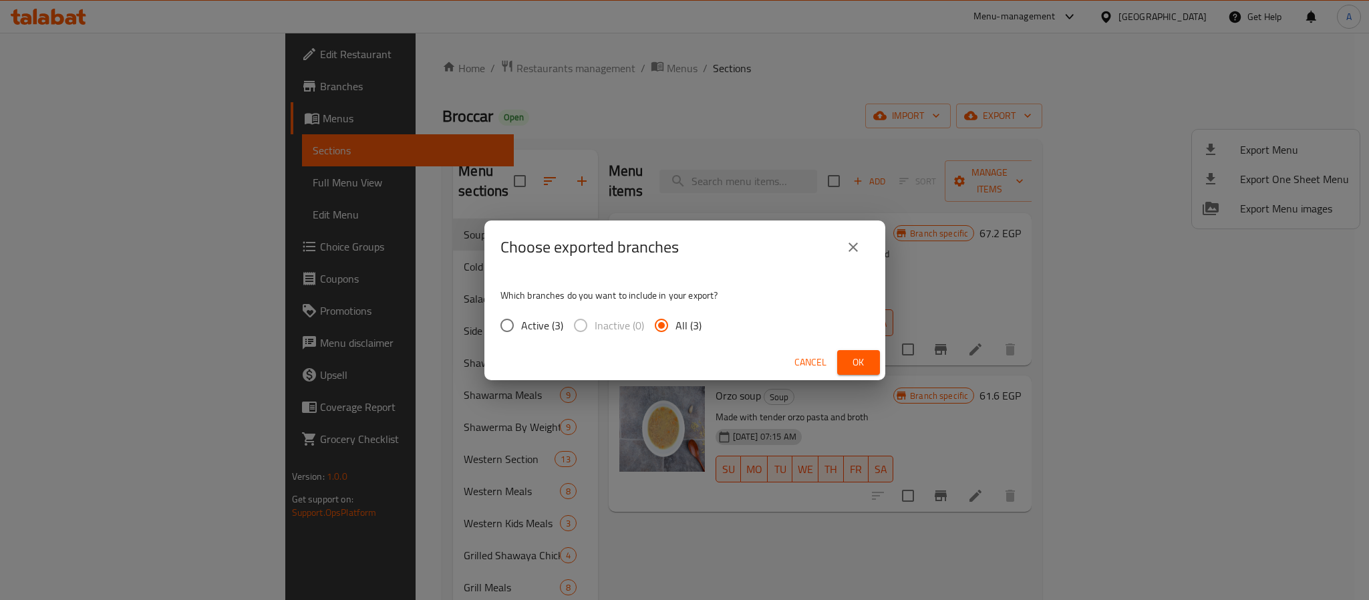 The image size is (1369, 600). I want to click on span: All (3), so click(688, 325).